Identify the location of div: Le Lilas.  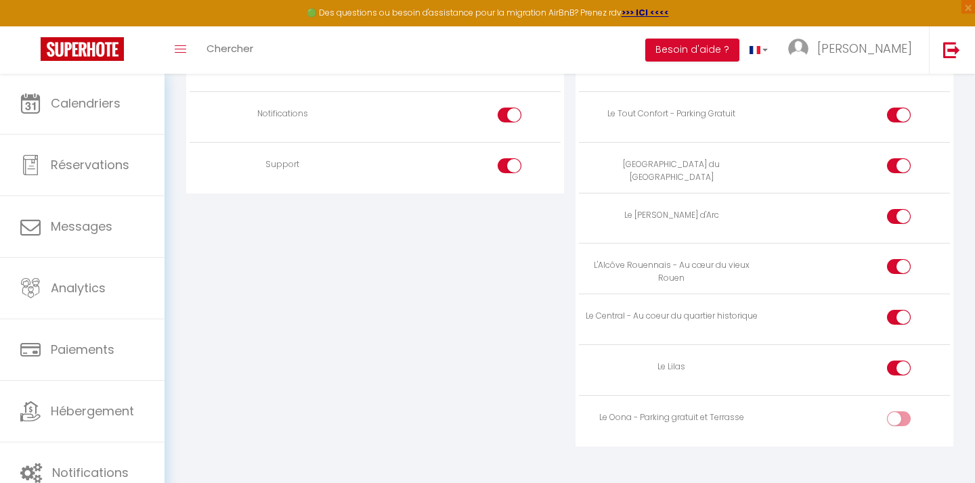
(671, 367).